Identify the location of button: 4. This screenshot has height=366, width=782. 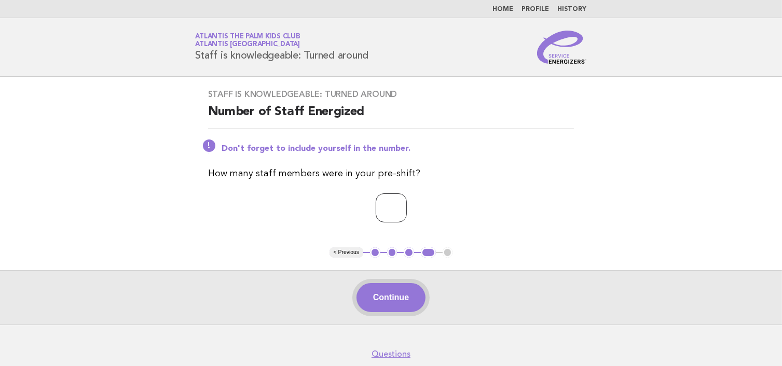
(428, 253).